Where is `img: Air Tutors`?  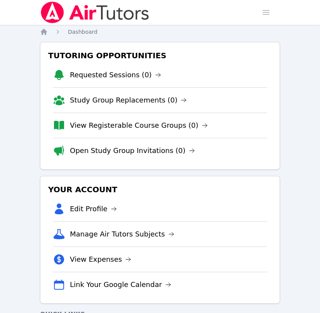 img: Air Tutors is located at coordinates (95, 12).